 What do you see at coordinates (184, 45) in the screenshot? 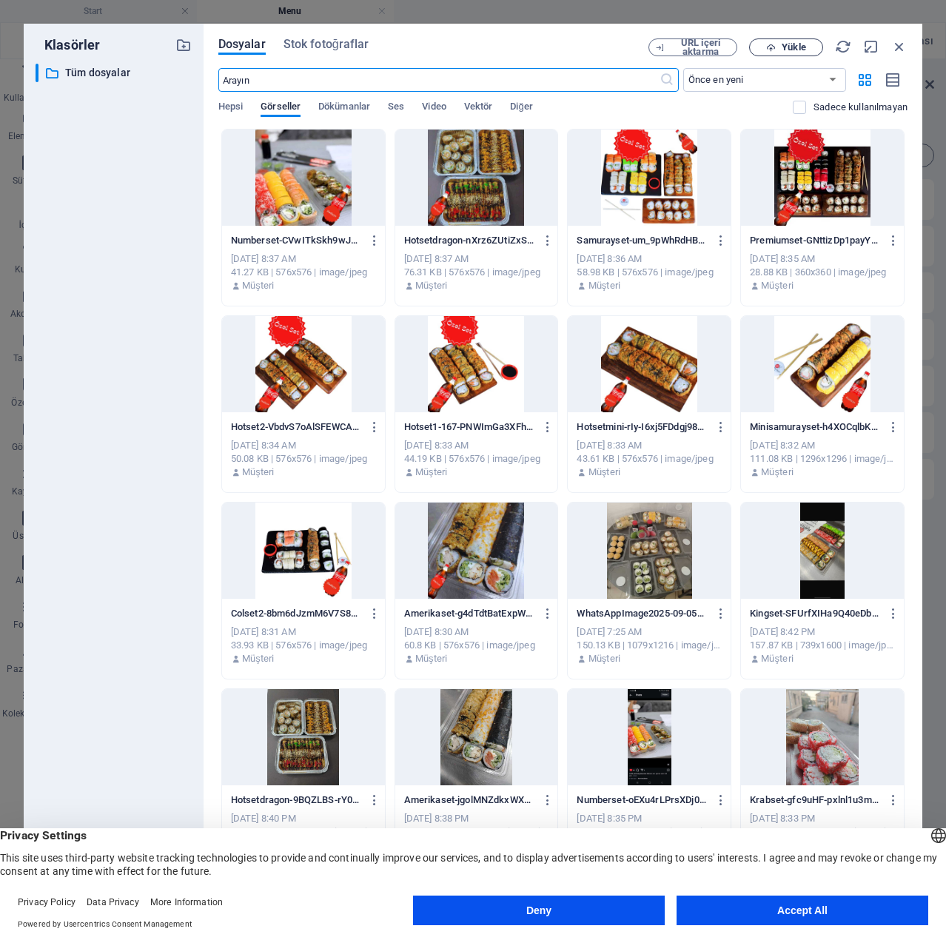
I see `i: Yeni klasör oluştur` at bounding box center [184, 45].